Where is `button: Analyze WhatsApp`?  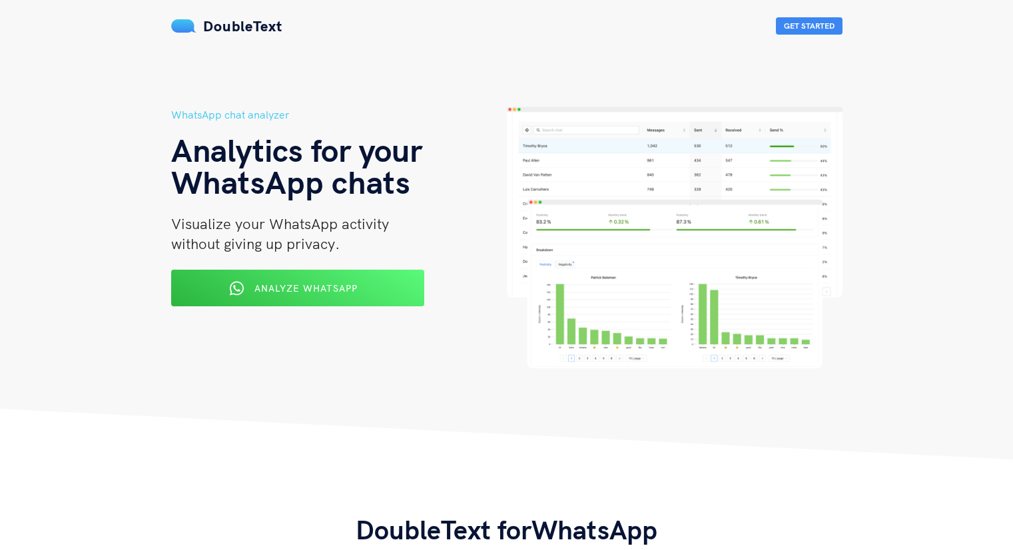 button: Analyze WhatsApp is located at coordinates (298, 288).